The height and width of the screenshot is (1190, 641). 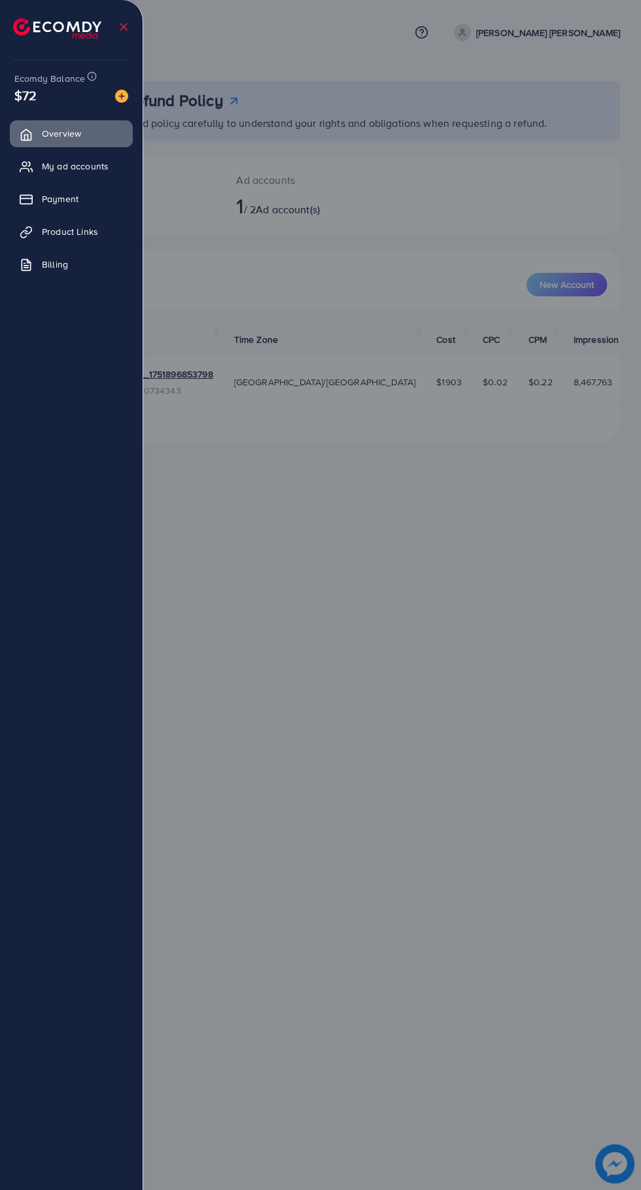 What do you see at coordinates (71, 166) in the screenshot?
I see `a: My ad accounts` at bounding box center [71, 166].